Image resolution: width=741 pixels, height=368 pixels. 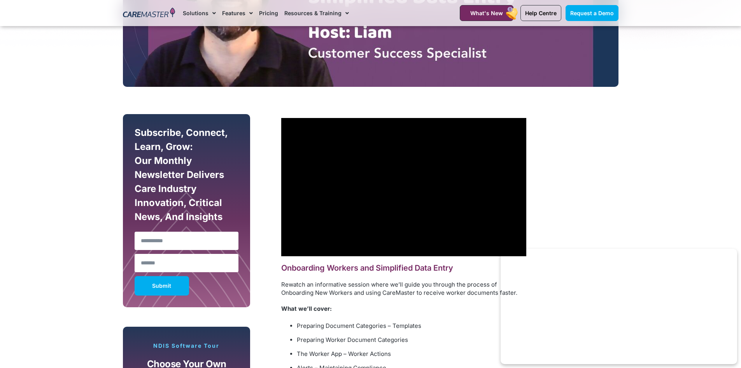 What do you see at coordinates (412, 340) in the screenshot?
I see `li: Preparing Worker Document Categories` at bounding box center [412, 340].